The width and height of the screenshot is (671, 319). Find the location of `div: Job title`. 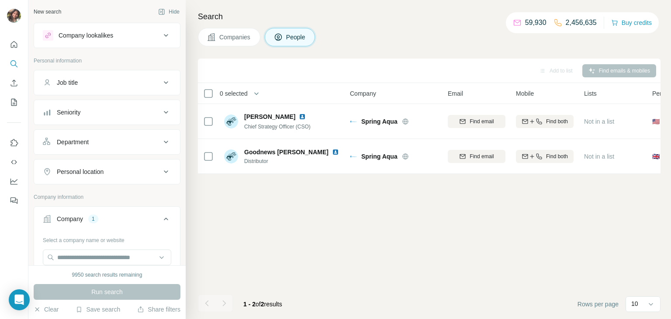

div: Job title is located at coordinates (67, 83).